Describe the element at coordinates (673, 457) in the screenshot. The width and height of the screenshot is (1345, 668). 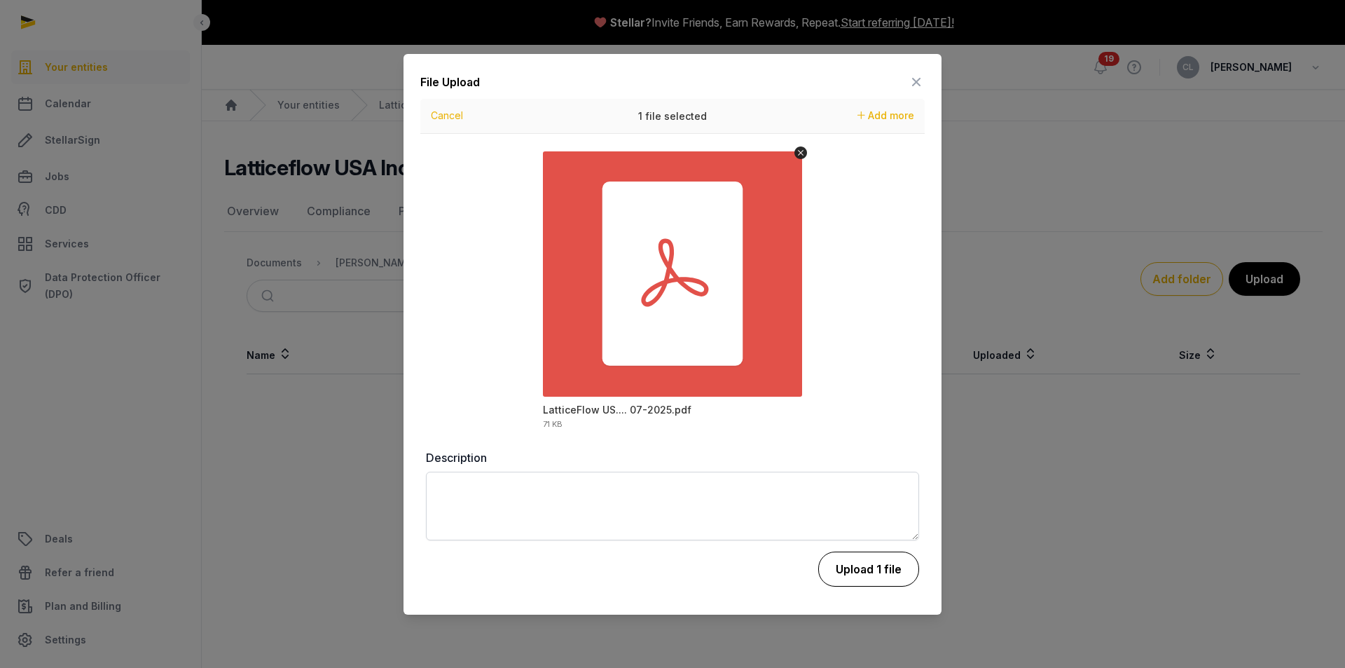
I see `label: Description` at that location.